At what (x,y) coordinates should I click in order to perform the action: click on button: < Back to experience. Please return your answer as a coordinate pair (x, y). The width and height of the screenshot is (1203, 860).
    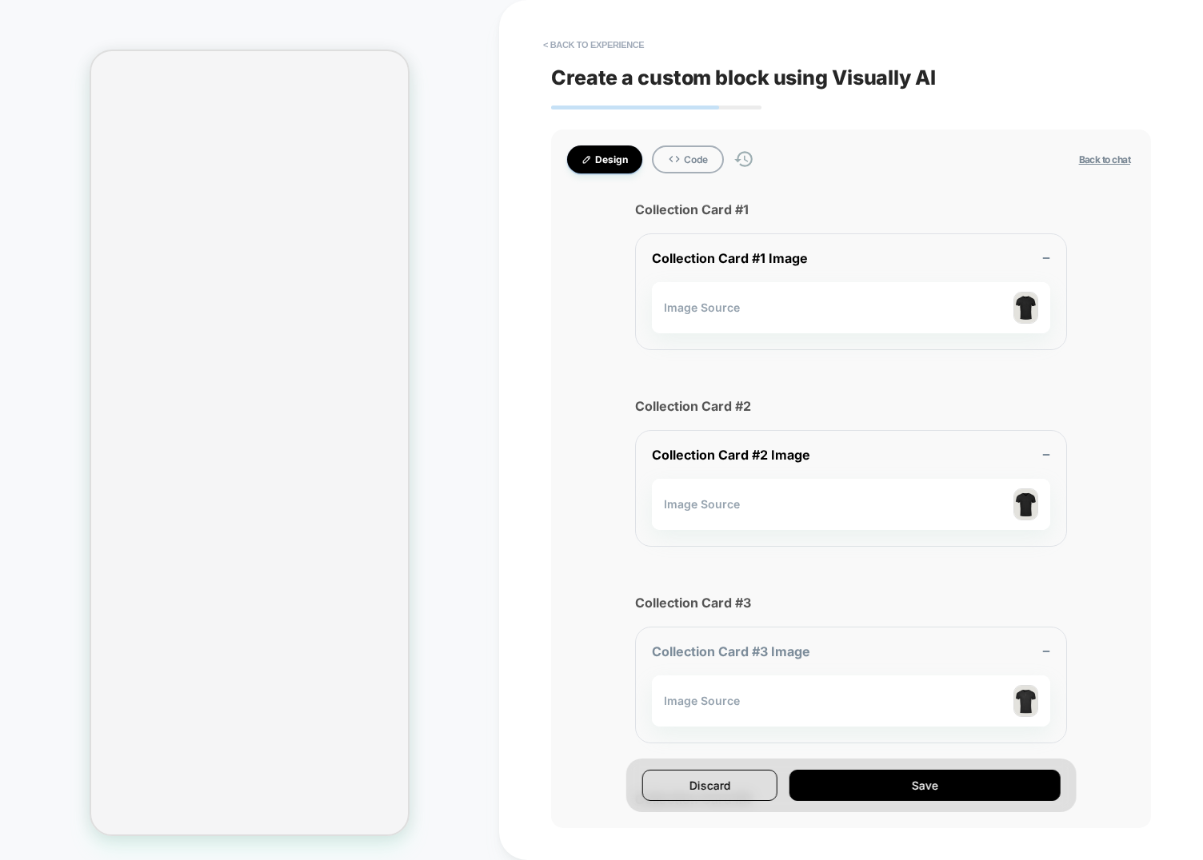
    Looking at the image, I should click on (593, 45).